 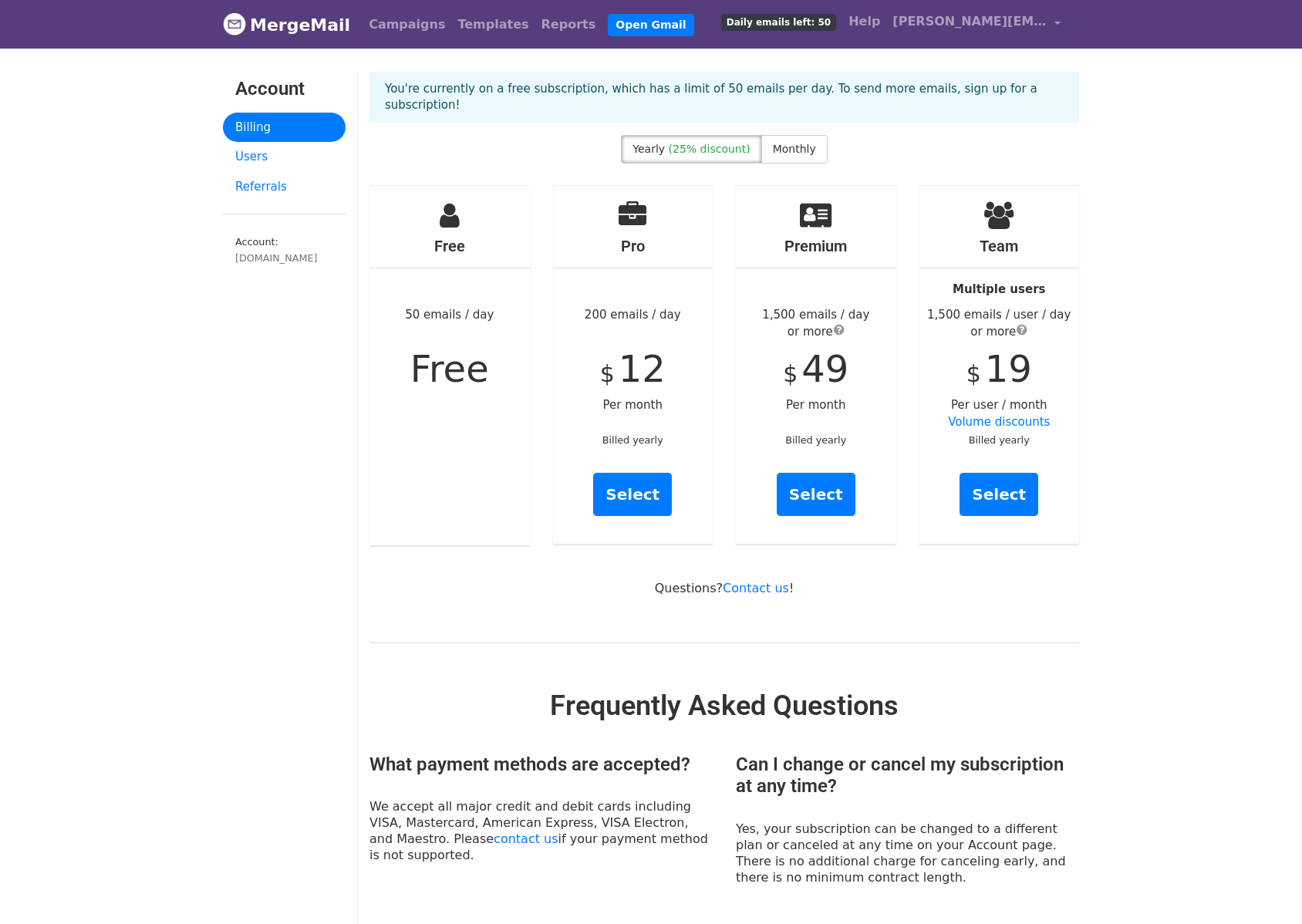 What do you see at coordinates (999, 289) in the screenshot?
I see `strong: Multiple users` at bounding box center [999, 289].